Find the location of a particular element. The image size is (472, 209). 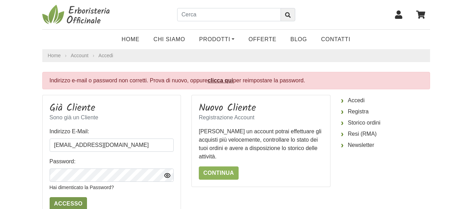

a: Prodotti is located at coordinates (217, 39).